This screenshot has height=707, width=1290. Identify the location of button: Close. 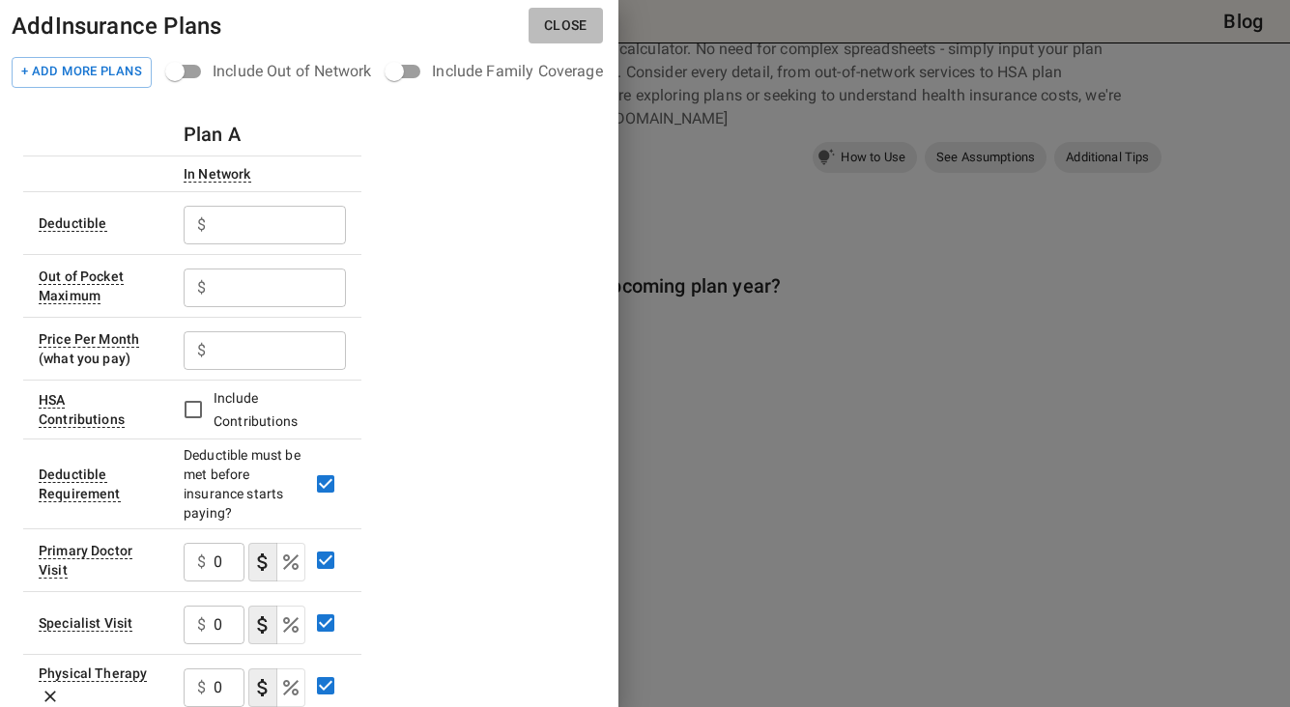
(565, 25).